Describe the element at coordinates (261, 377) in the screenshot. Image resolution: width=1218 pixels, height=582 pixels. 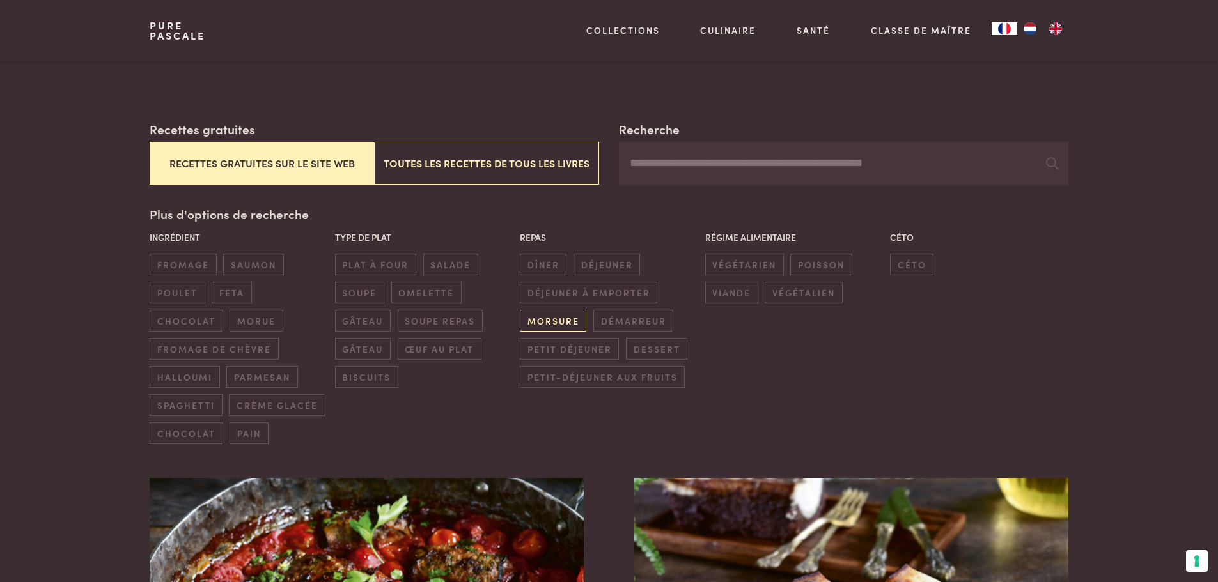
I see `span: parmesan` at that location.